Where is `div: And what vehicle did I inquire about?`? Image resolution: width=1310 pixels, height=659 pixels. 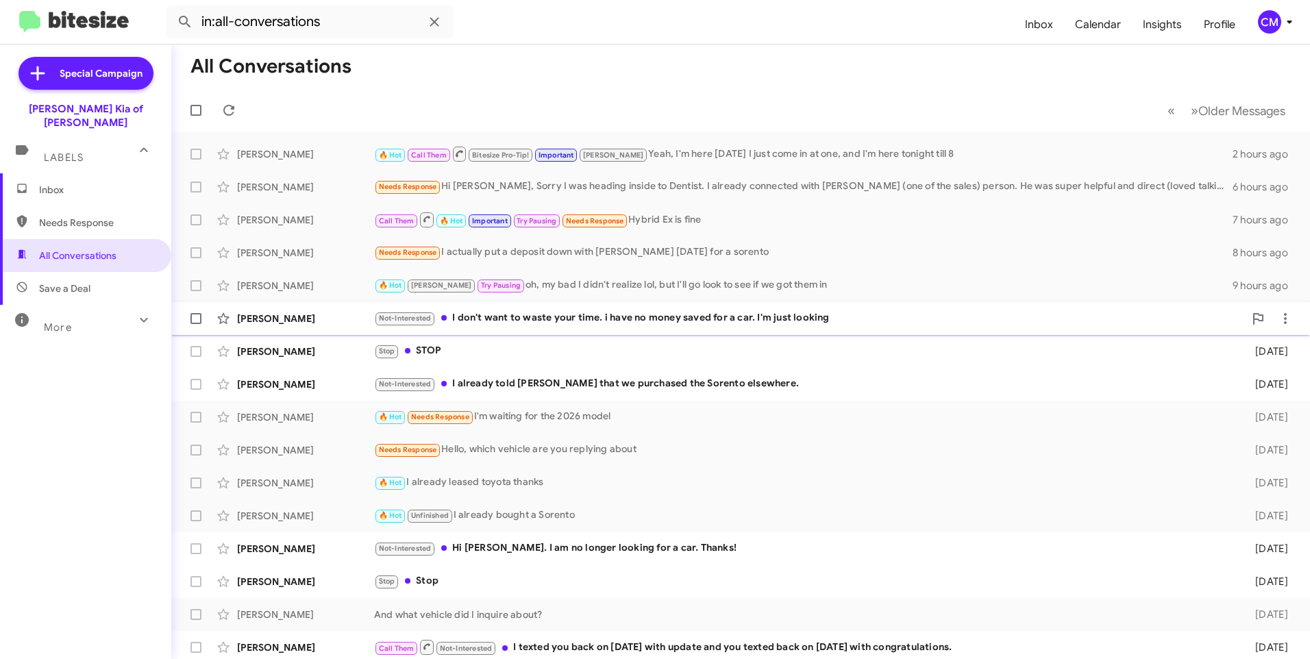
div: And what vehicle did I inquire about? is located at coordinates (804, 615).